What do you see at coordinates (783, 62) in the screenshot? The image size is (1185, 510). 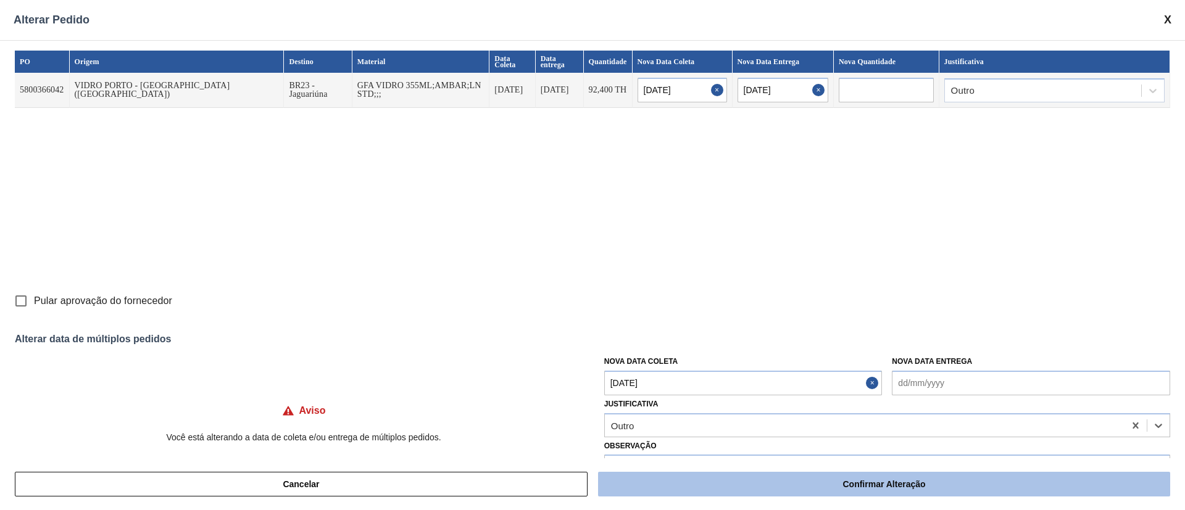 I see `th: Nova Data Entrega` at bounding box center [783, 62].